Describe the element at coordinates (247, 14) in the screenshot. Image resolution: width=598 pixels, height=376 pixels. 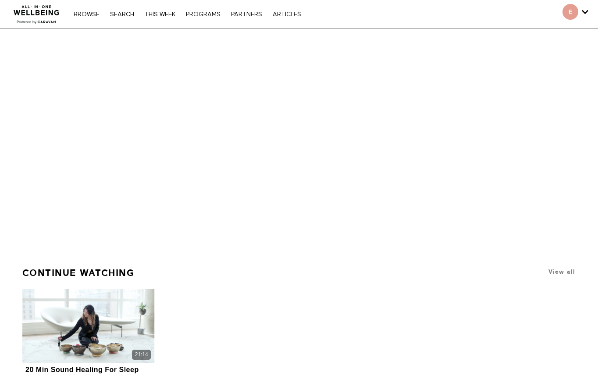
I see `a: PARTNERS` at that location.